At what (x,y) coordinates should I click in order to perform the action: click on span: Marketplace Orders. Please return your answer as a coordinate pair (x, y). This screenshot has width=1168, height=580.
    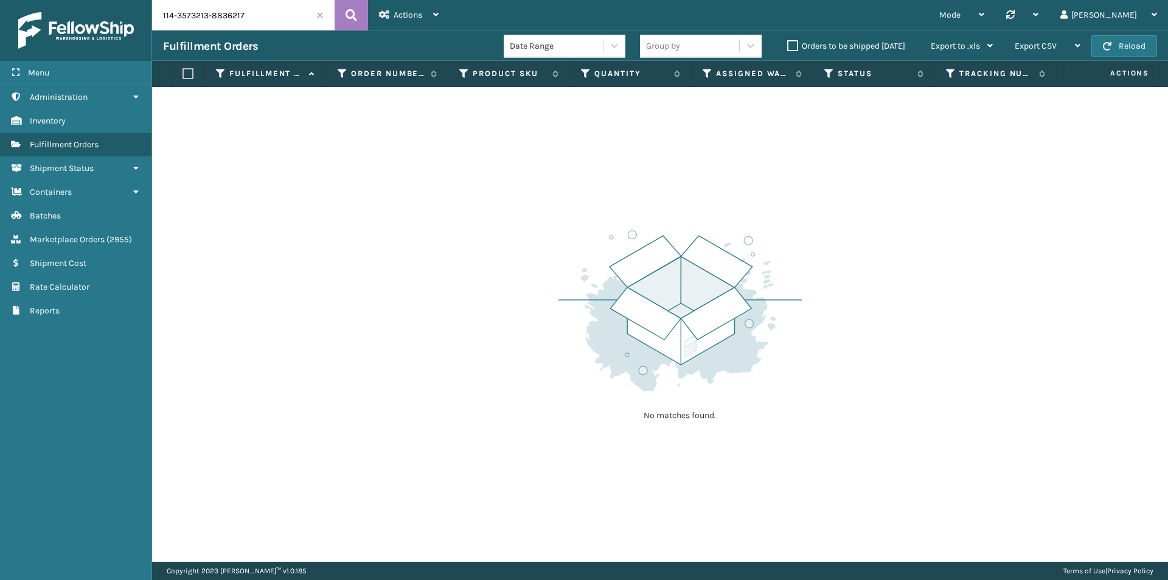
    Looking at the image, I should click on (67, 239).